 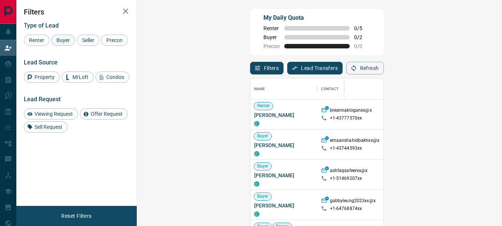 I want to click on button: Refresh, so click(x=365, y=68).